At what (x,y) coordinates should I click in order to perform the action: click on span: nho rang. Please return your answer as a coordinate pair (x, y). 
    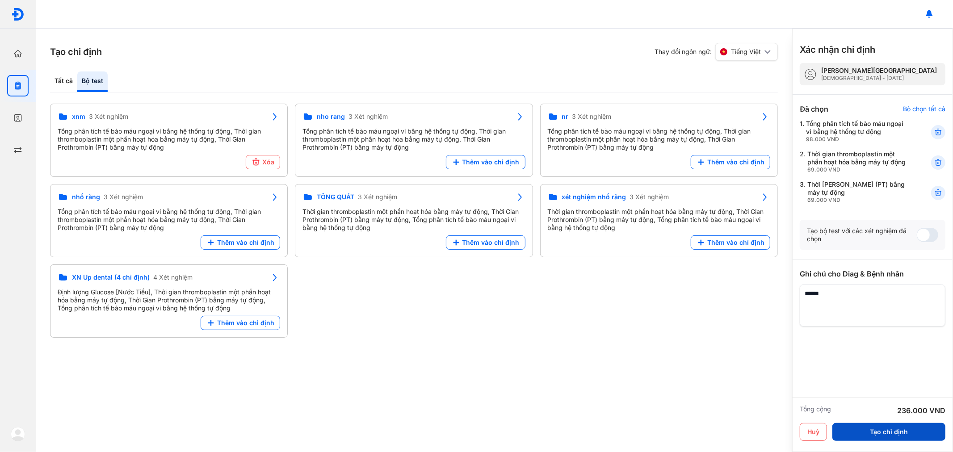
    Looking at the image, I should click on (331, 117).